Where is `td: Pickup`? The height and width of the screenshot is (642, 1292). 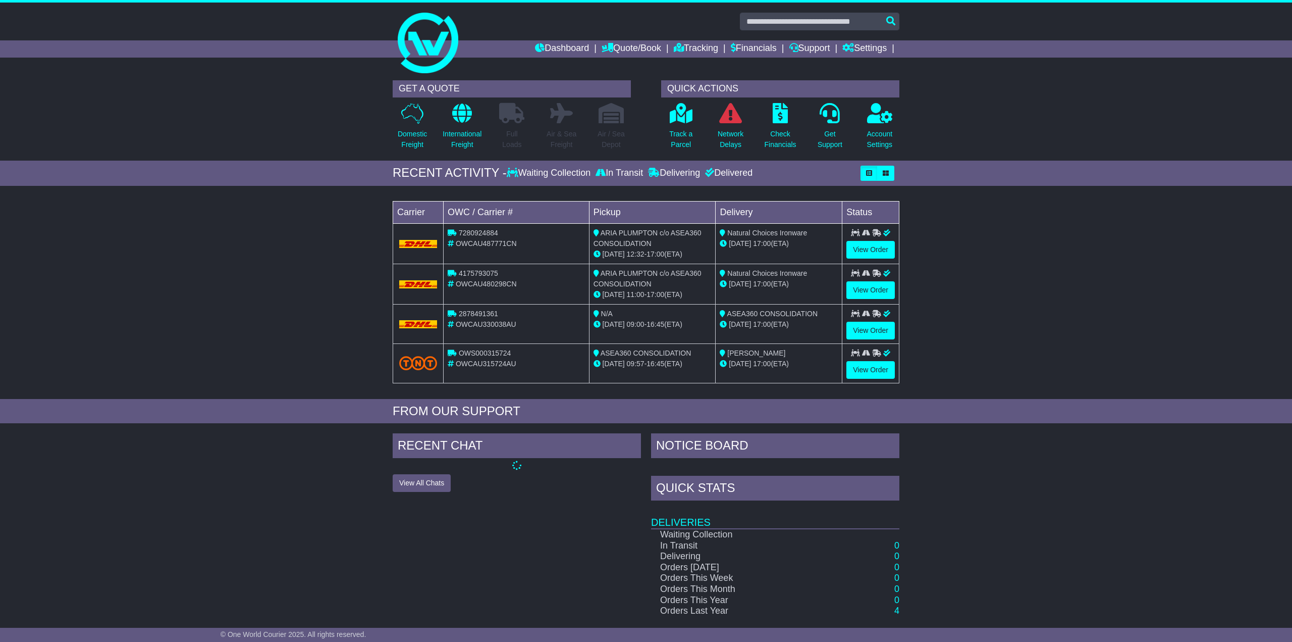
td: Pickup is located at coordinates (652, 212).